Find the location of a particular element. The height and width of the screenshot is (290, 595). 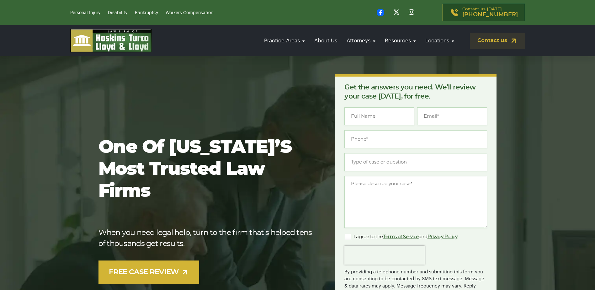

a: Terms of Service is located at coordinates (401, 236).